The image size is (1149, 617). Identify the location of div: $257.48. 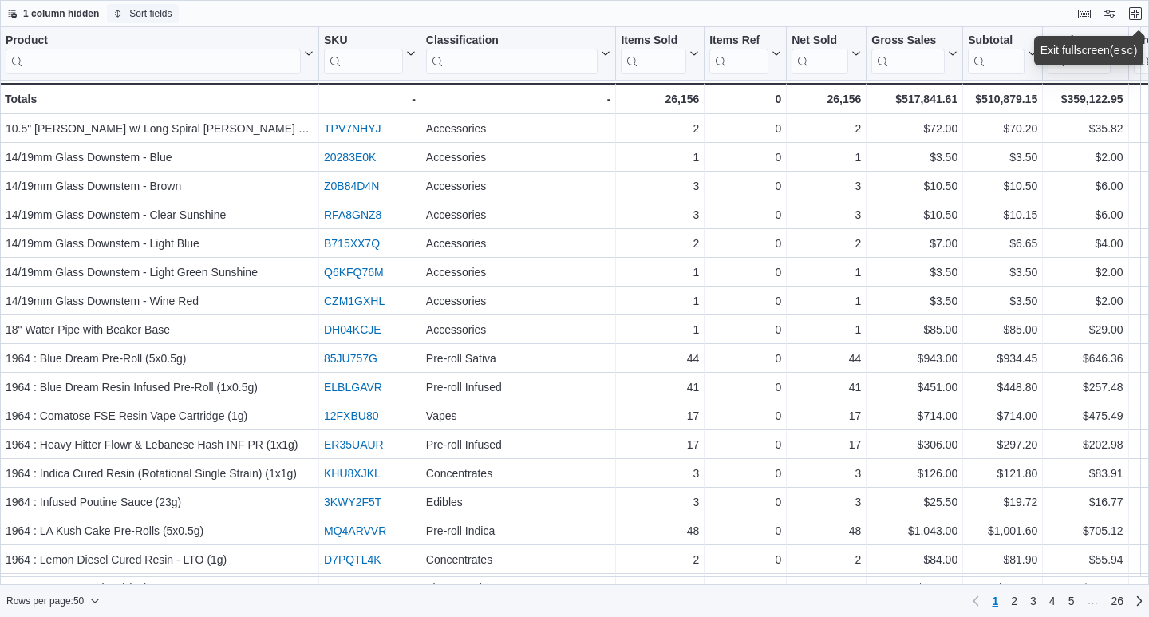
(1085, 387).